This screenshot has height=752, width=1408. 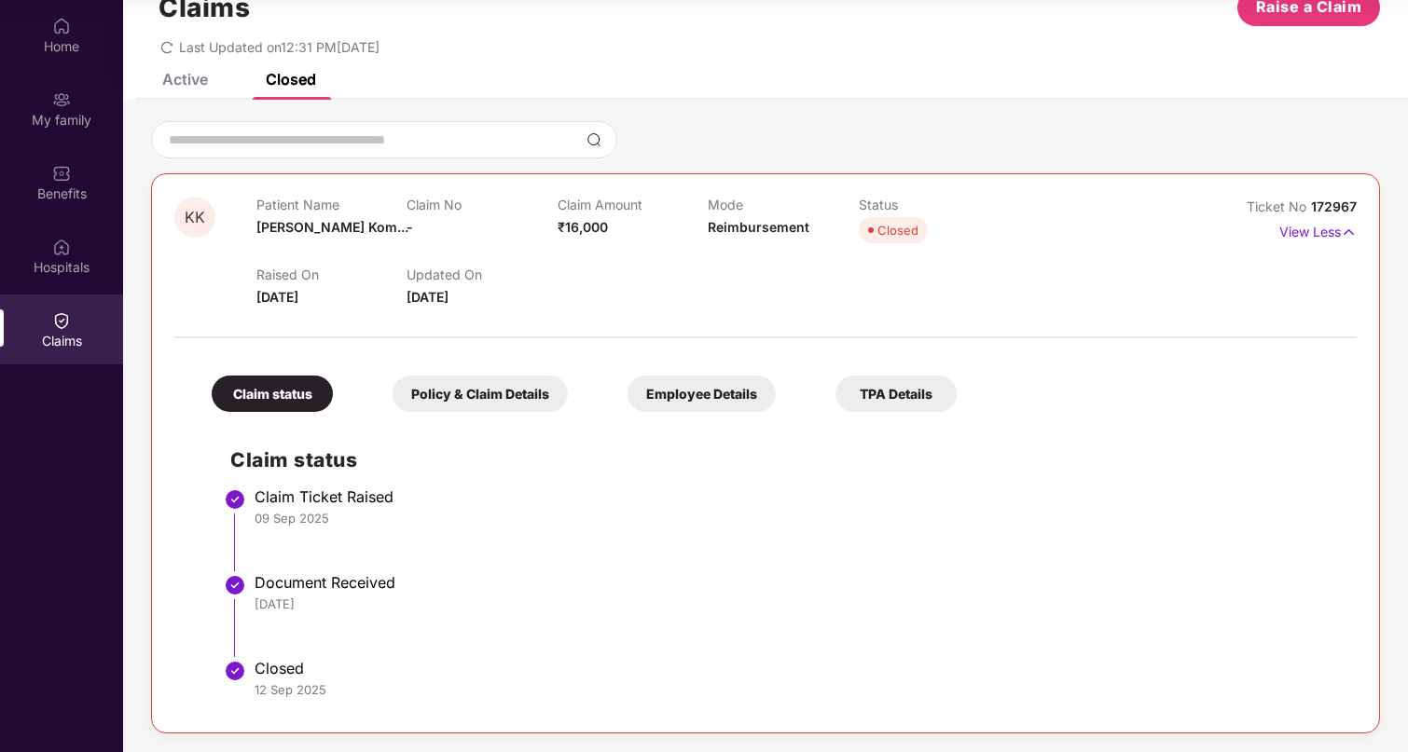 I want to click on p: Mode, so click(x=782, y=204).